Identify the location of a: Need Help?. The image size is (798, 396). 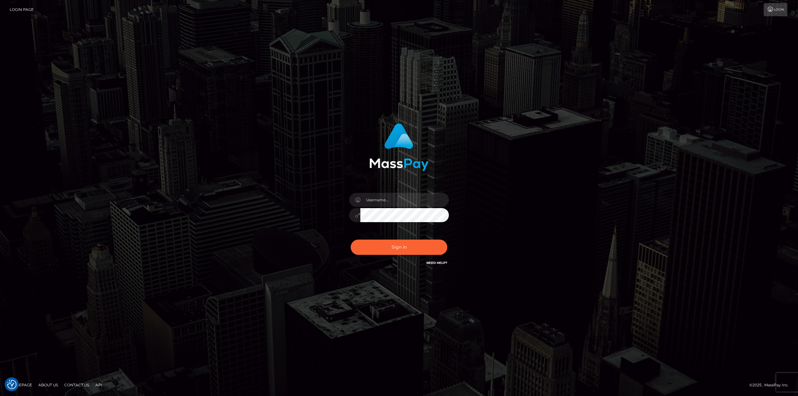
(437, 263).